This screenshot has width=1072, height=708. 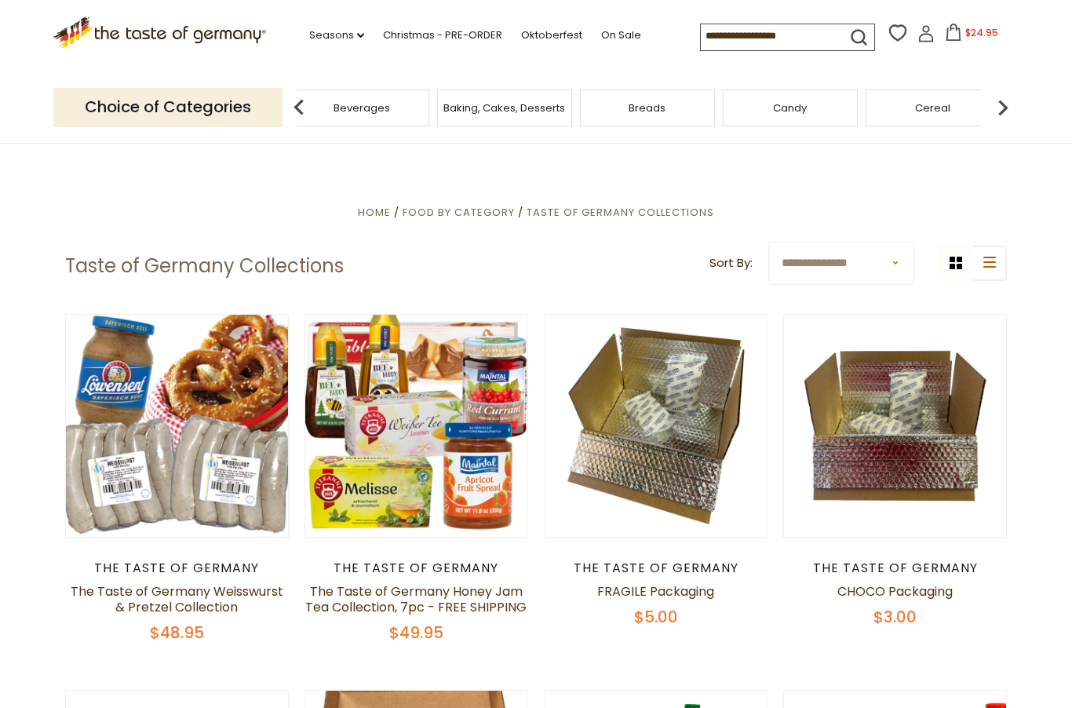 I want to click on a: Baking, Cakes, Desserts, so click(x=504, y=108).